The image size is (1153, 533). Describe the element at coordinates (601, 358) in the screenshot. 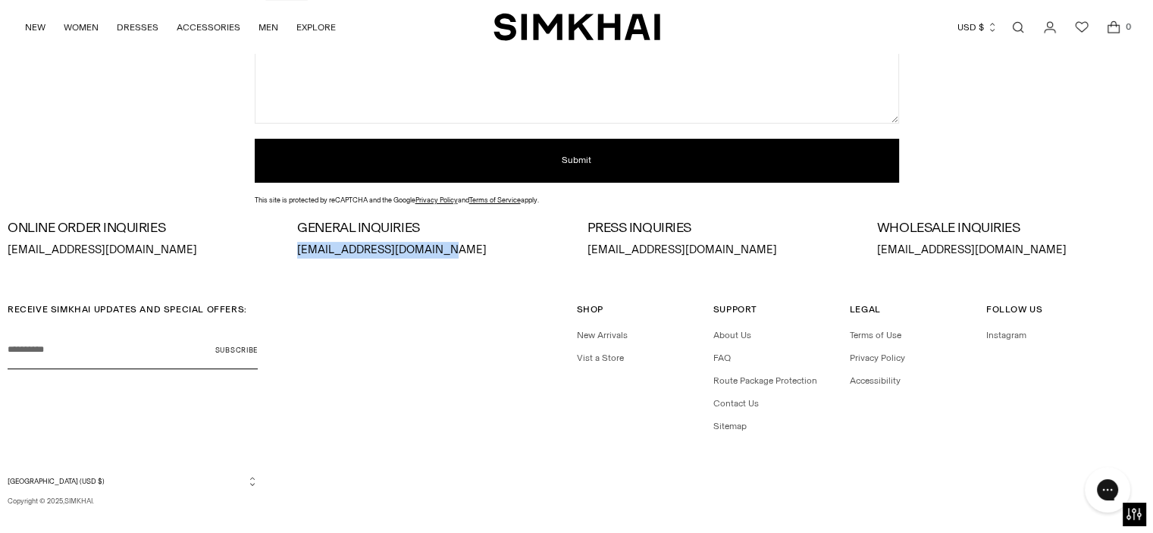

I see `a: Vist a Store` at that location.